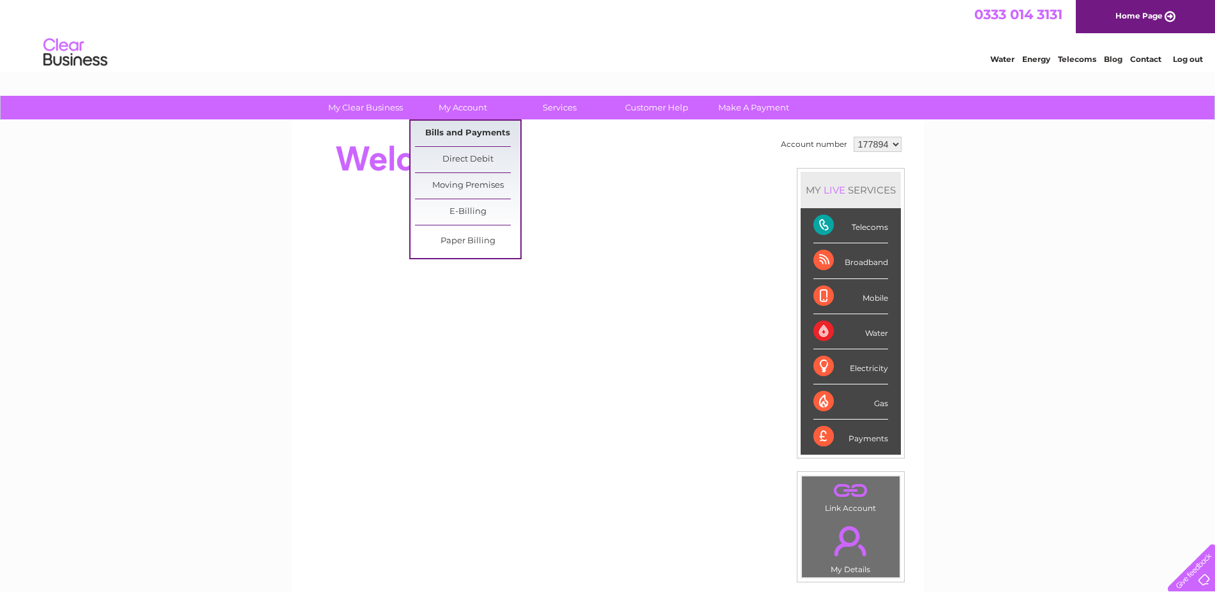 Image resolution: width=1215 pixels, height=592 pixels. I want to click on a: Moving Premises, so click(467, 186).